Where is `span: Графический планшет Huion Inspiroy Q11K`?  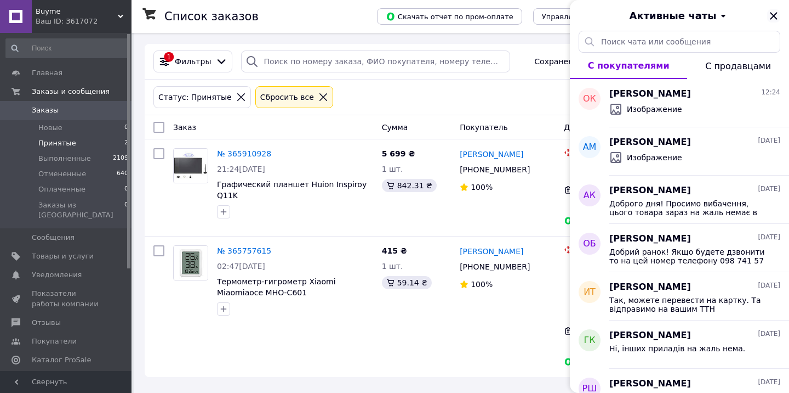
span: Графический планшет Huion Inspiroy Q11K is located at coordinates (292, 190).